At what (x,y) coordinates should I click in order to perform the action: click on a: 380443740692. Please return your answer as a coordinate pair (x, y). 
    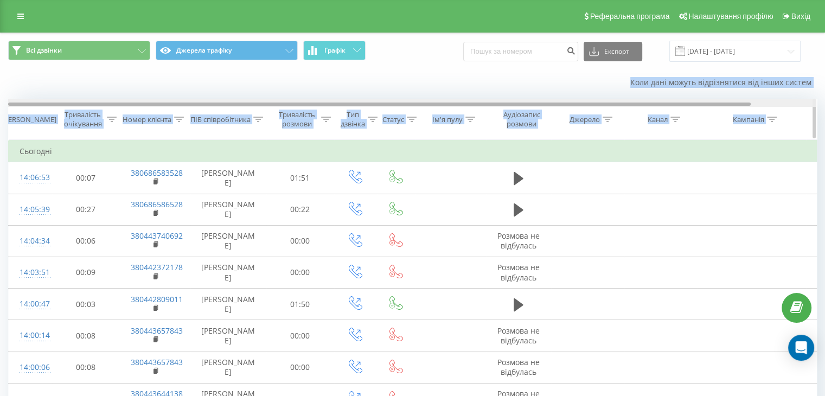
    Looking at the image, I should click on (157, 235).